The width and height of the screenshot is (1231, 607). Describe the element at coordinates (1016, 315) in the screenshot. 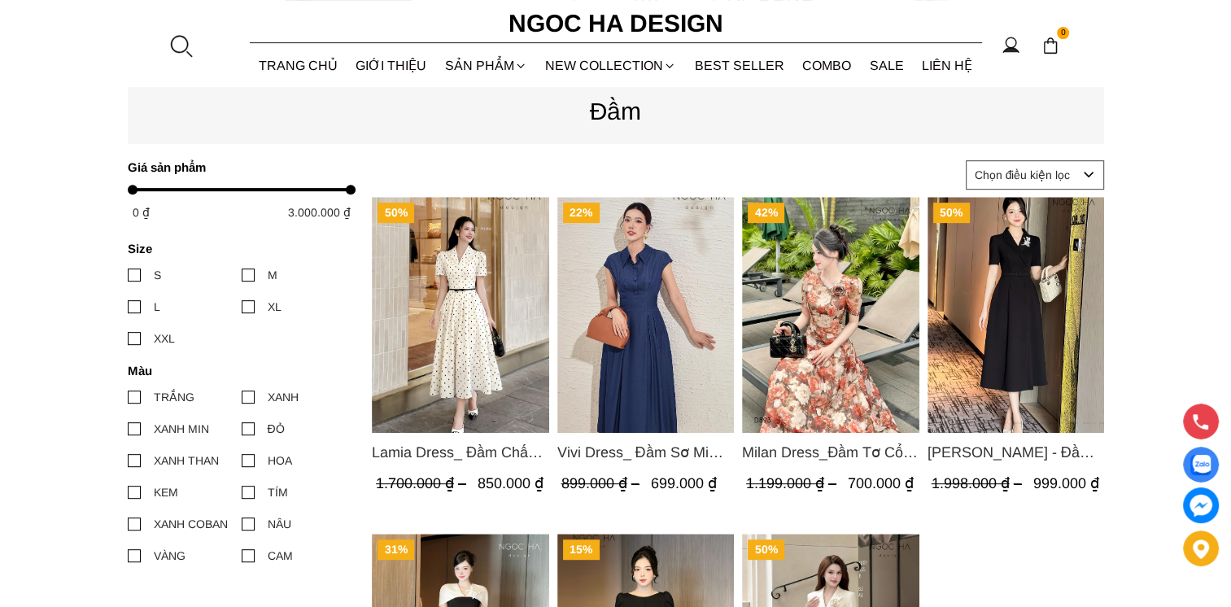

I see `a: Product image - Irene Dress - Đầm Vest Dáng Xòe Kèm Đai D713` at that location.